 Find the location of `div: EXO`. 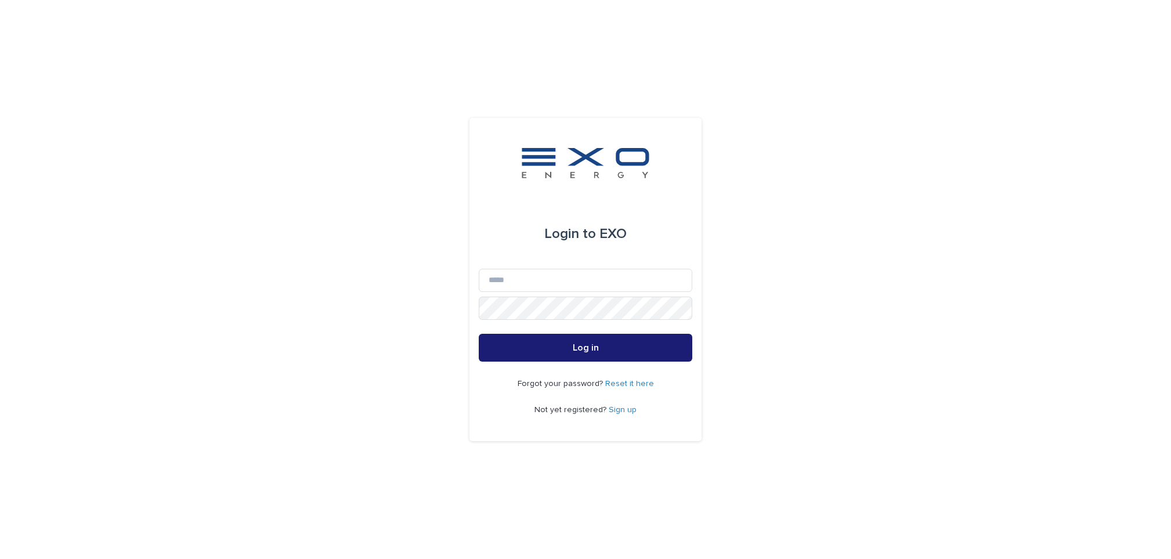

div: EXO is located at coordinates (586, 234).